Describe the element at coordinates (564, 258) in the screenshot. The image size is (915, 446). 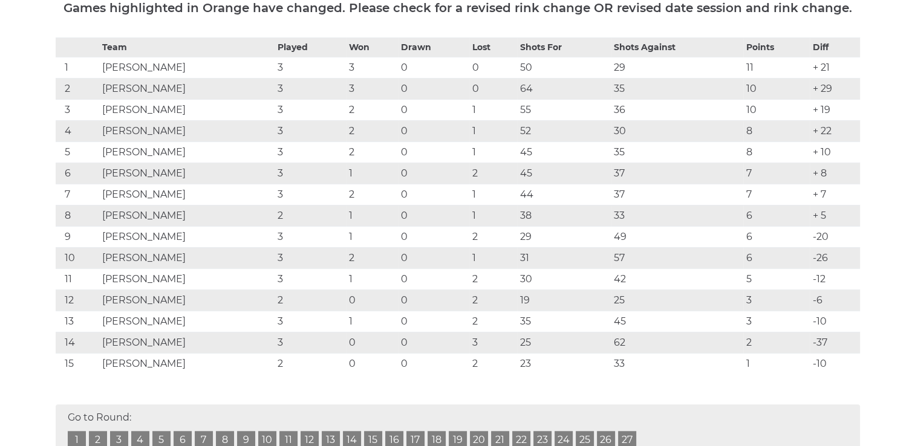
I see `td: 31` at that location.